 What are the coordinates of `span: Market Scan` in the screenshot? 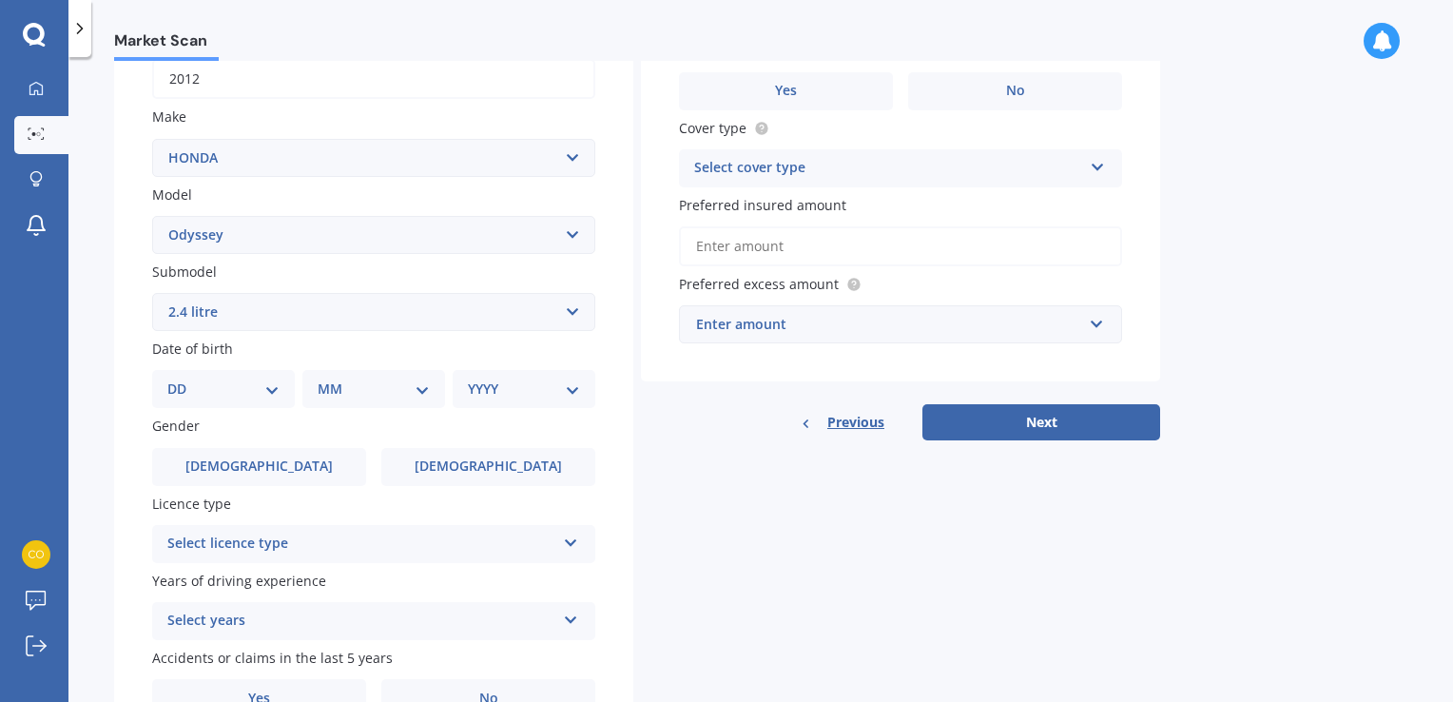 It's located at (166, 44).